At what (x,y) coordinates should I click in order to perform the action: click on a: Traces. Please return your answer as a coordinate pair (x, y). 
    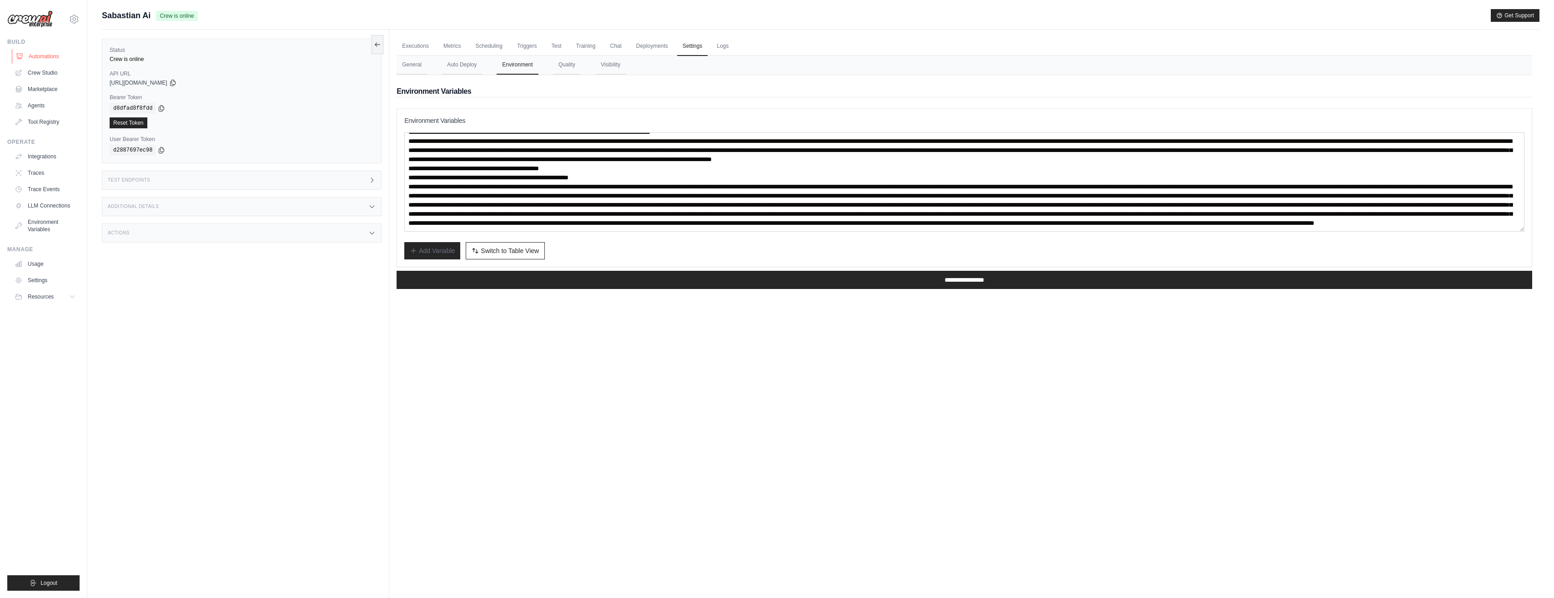
    Looking at the image, I should click on (45, 173).